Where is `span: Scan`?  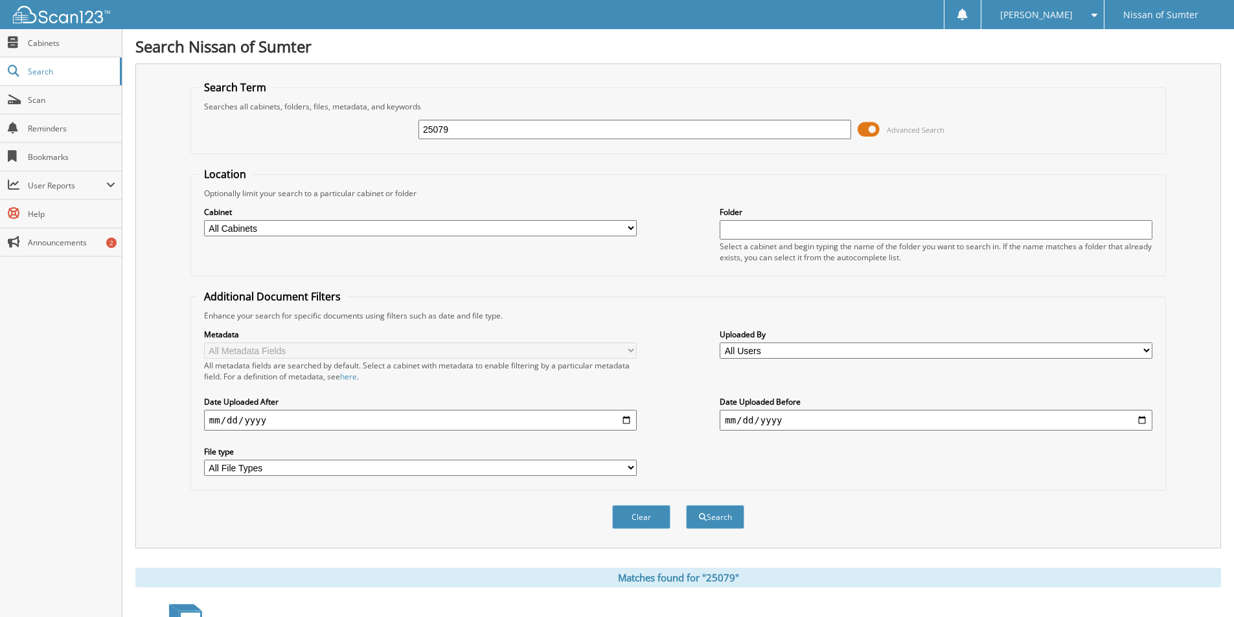 span: Scan is located at coordinates (71, 100).